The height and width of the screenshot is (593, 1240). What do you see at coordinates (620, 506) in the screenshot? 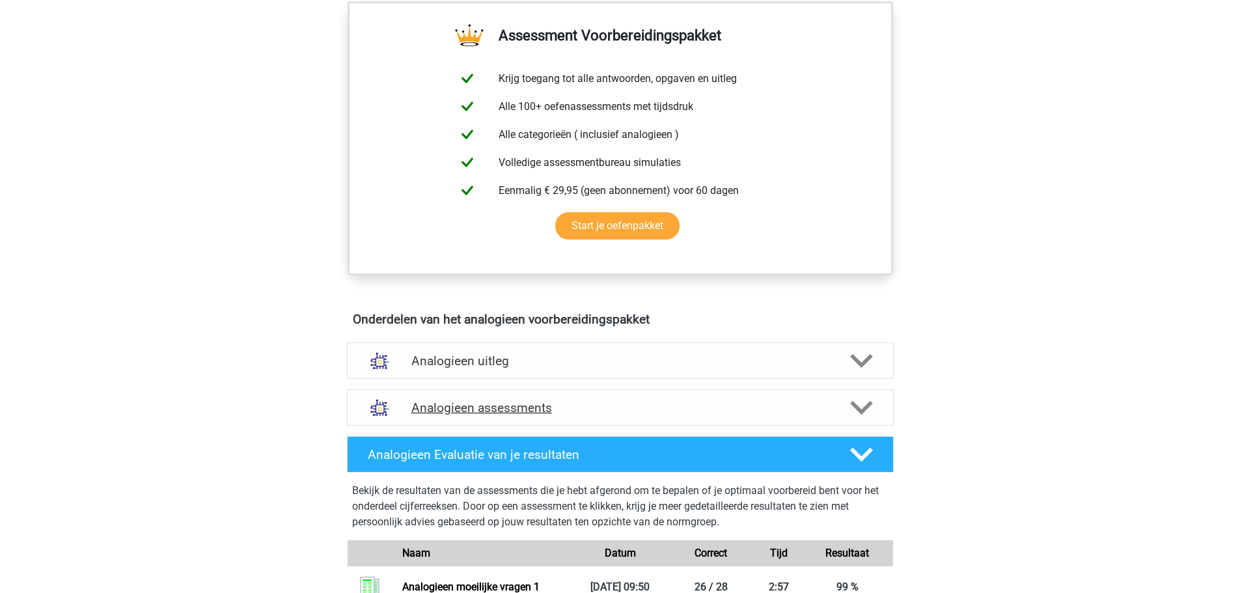
I see `p: Bekijk de resultaten van de assessments die je hebt afgerond om te bepalen of je optimaal voorber...` at bounding box center [620, 506].